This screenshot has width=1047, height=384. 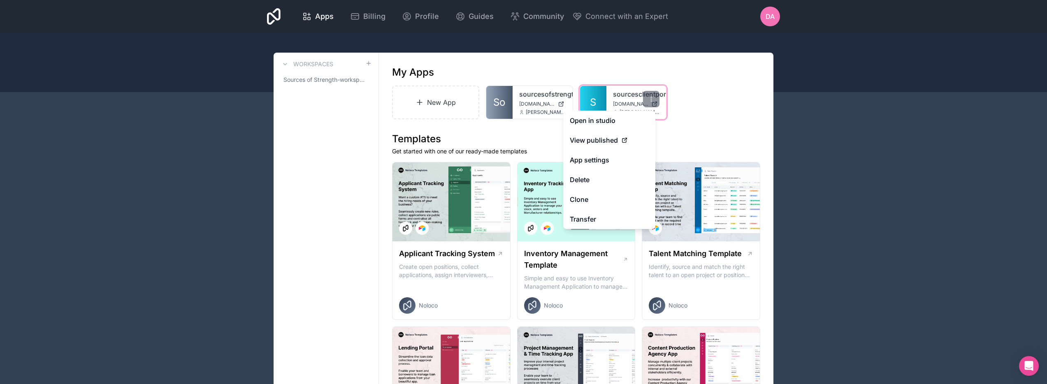 What do you see at coordinates (593, 102) in the screenshot?
I see `a: S` at bounding box center [593, 102].